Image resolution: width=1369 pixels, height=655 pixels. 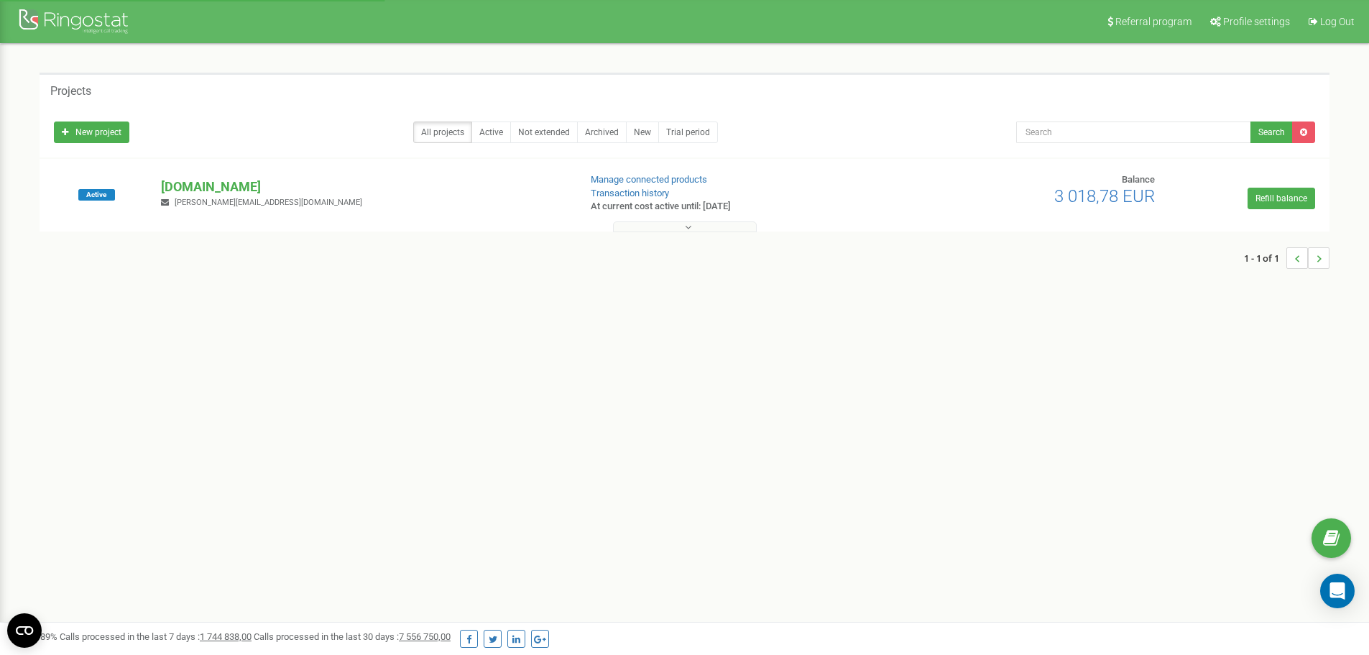 What do you see at coordinates (1105, 196) in the screenshot?
I see `span: 3 018,78 EUR` at bounding box center [1105, 196].